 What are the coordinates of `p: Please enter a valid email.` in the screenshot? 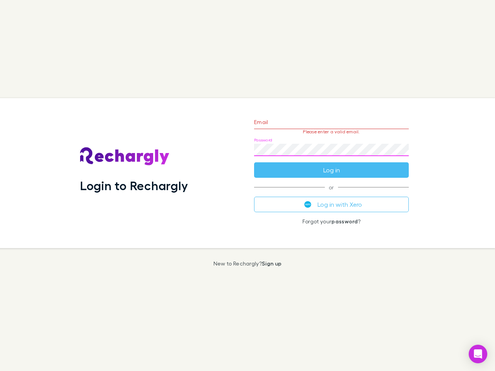 It's located at (331, 132).